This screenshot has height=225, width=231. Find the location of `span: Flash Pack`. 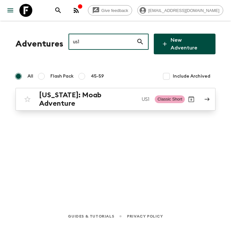

span: Flash Pack is located at coordinates (62, 76).